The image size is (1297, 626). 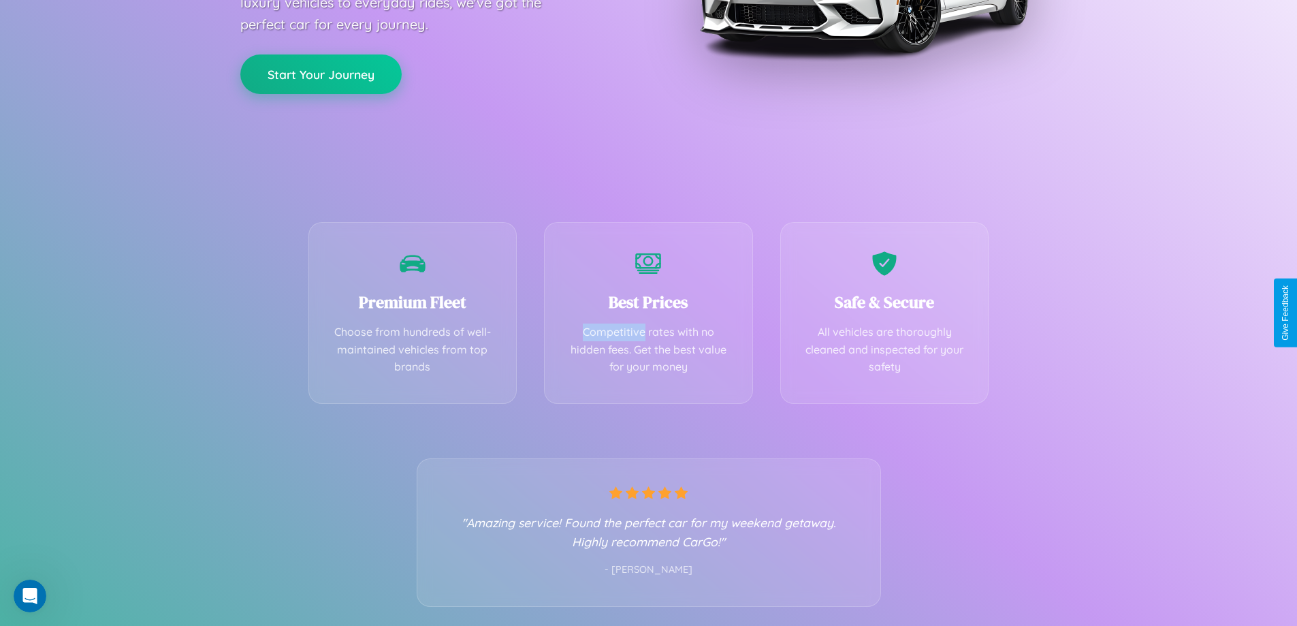 What do you see at coordinates (648, 349) in the screenshot?
I see `p: Competitive rates with no hidden fees. Get the best value for your money` at bounding box center [648, 349].